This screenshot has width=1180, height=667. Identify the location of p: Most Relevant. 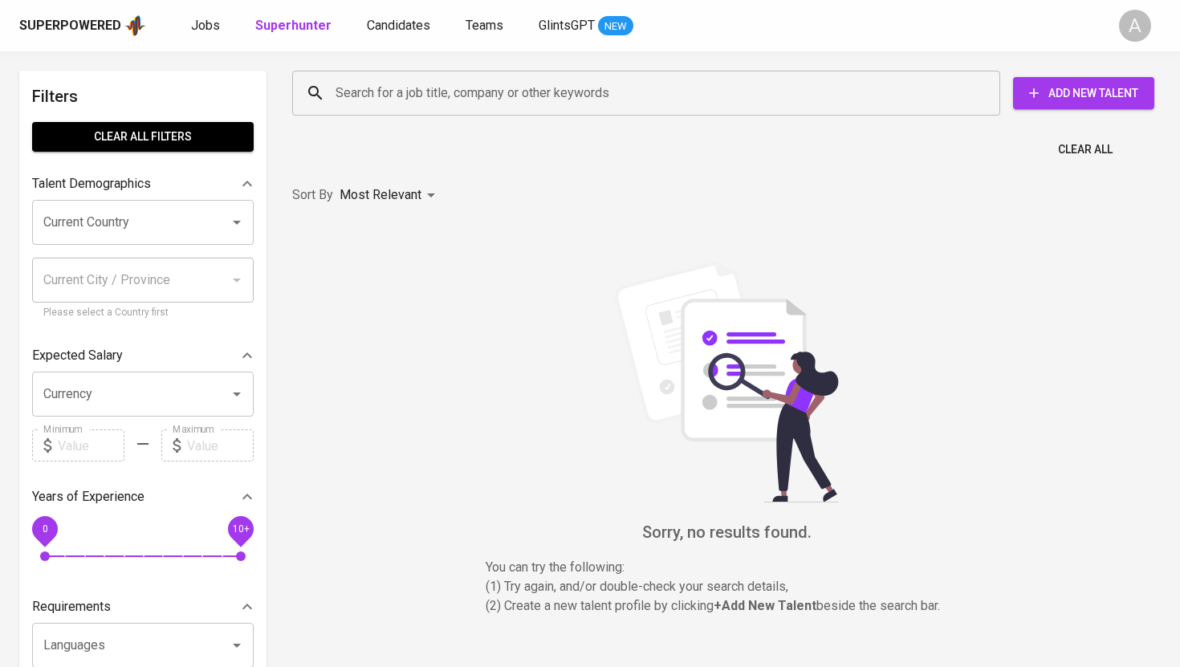
(380, 195).